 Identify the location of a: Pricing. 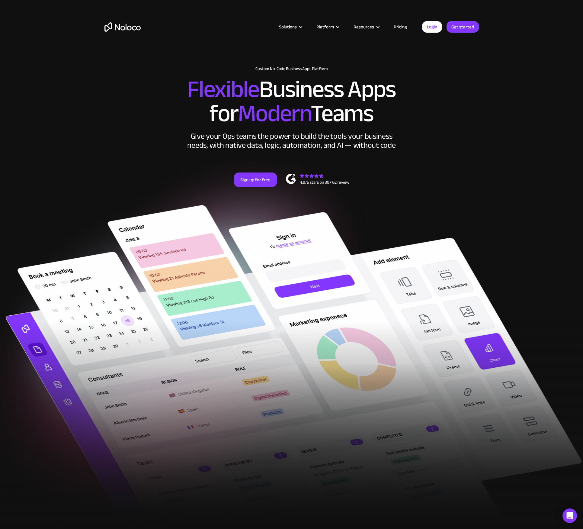
(401, 27).